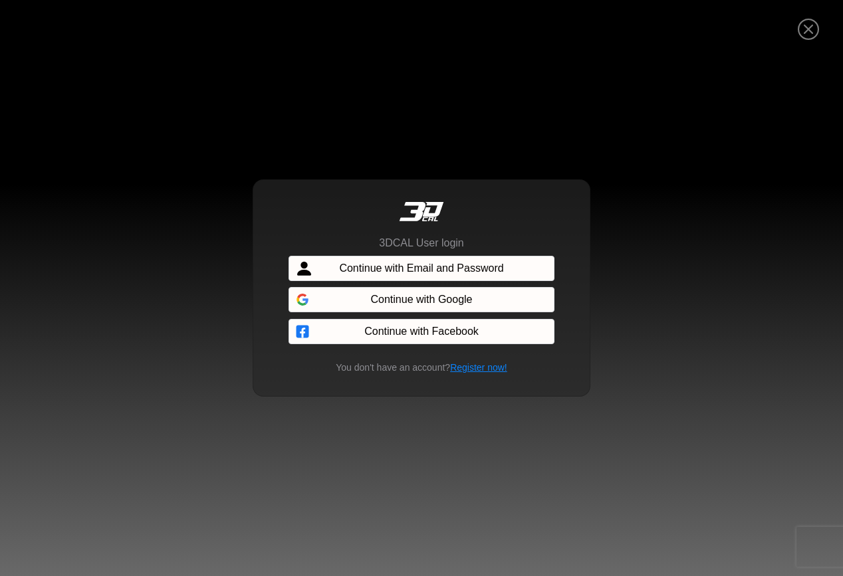 The image size is (843, 576). Describe the element at coordinates (421, 332) in the screenshot. I see `span: Continue with Facebook` at that location.